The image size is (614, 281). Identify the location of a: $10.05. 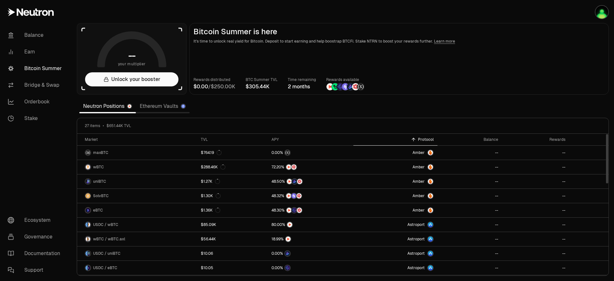
(232, 268).